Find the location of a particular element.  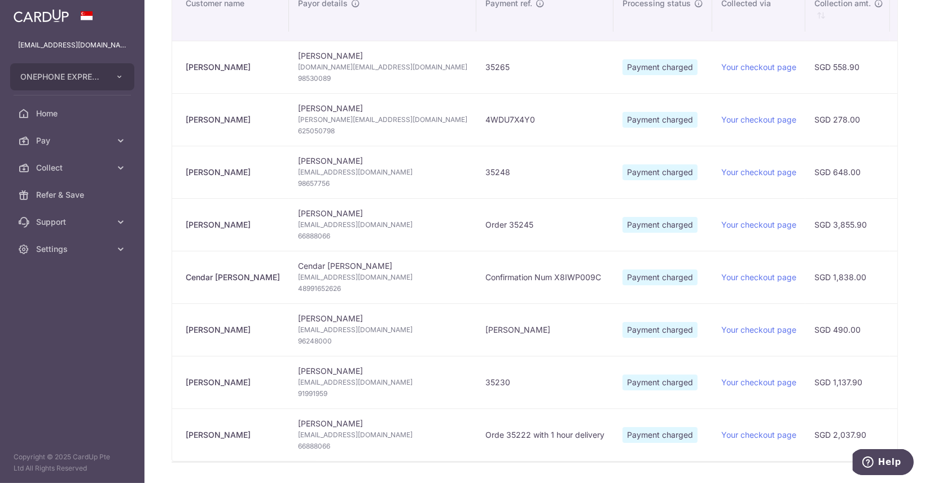

td: 35265 is located at coordinates (545, 67).